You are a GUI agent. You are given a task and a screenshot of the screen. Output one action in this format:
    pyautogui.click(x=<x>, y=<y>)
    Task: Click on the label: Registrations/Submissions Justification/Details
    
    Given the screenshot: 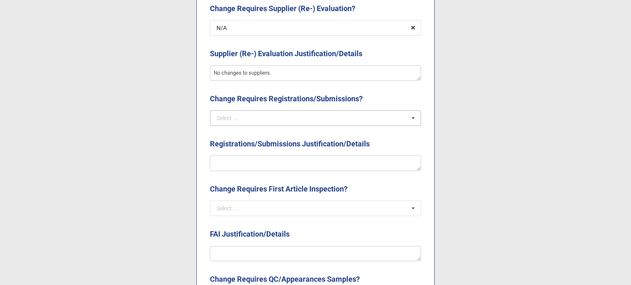 What is the action you would take?
    pyautogui.click(x=290, y=144)
    